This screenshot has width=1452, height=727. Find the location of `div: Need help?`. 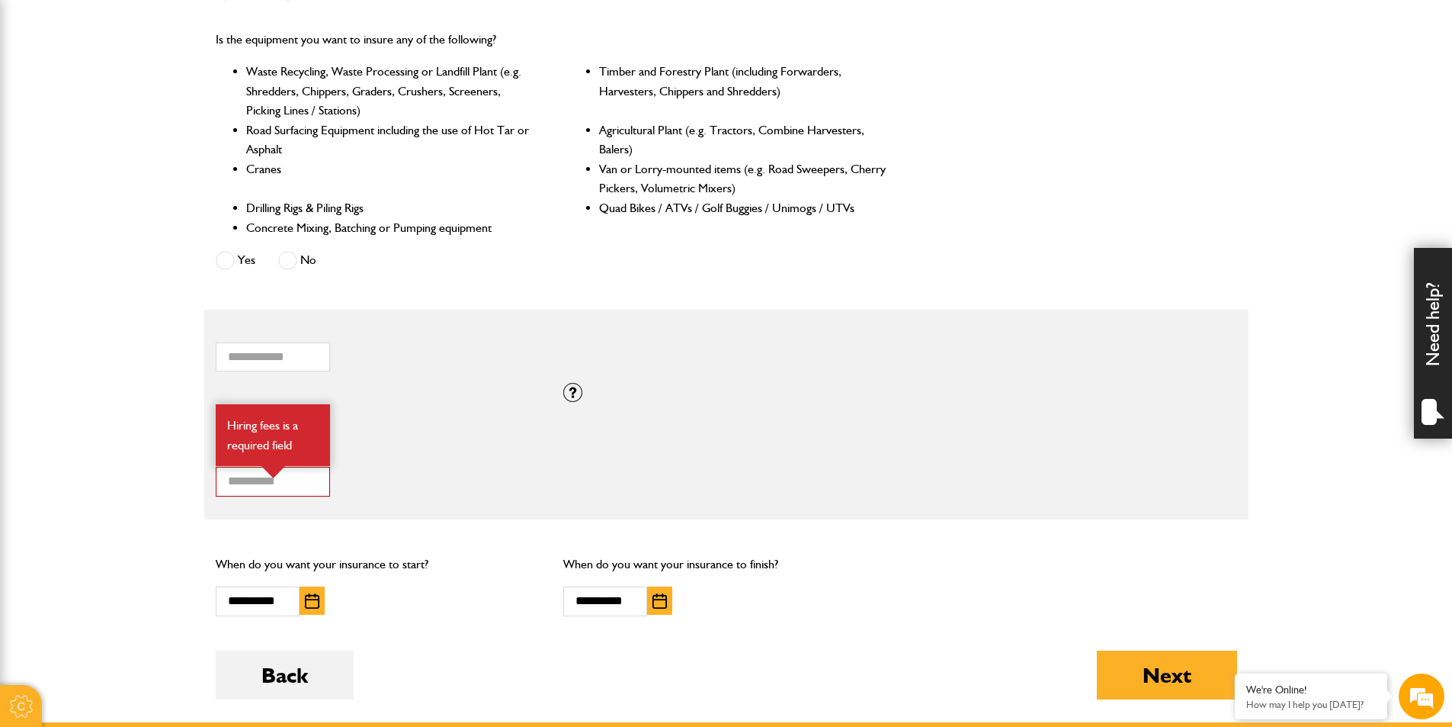

div: Need help? is located at coordinates (1433, 343).